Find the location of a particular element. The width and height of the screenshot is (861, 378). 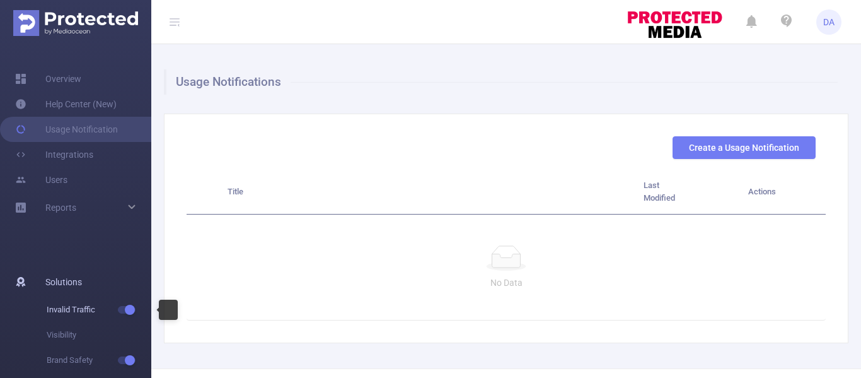

span: Last Modified is located at coordinates (660, 191).